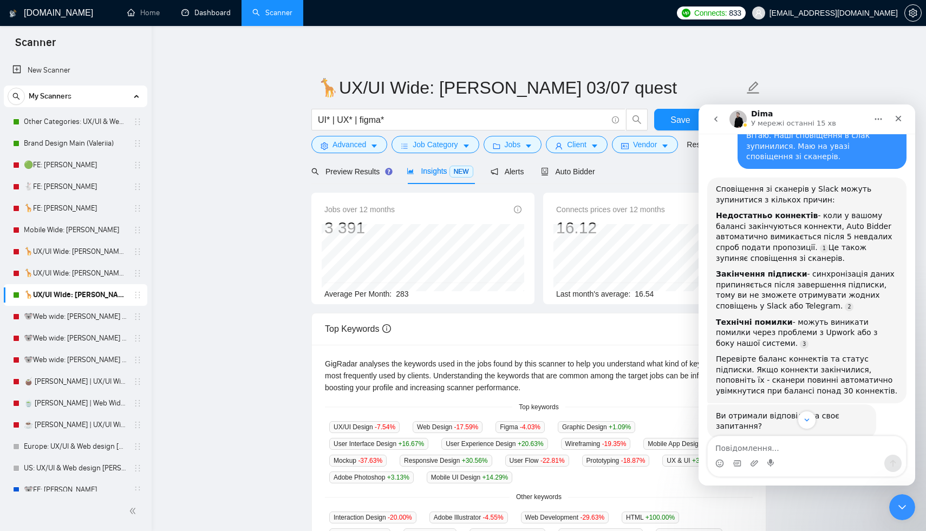 The height and width of the screenshot is (531, 926). Describe the element at coordinates (360, 228) in the screenshot. I see `div: 3 391` at that location.